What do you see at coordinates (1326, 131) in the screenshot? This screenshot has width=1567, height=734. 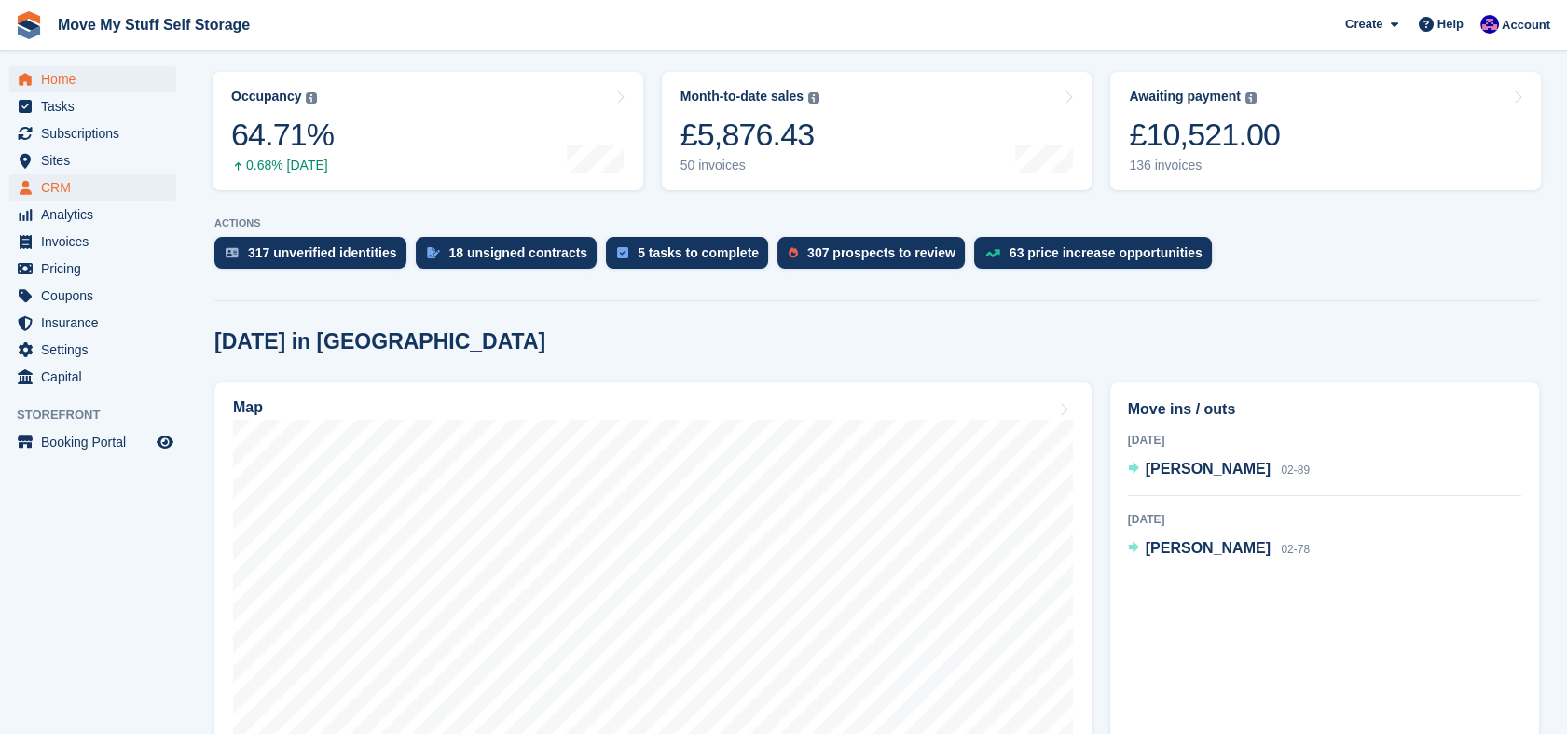 I see `a: Awaiting payment £10,521.00 136 invoices` at bounding box center [1326, 131].